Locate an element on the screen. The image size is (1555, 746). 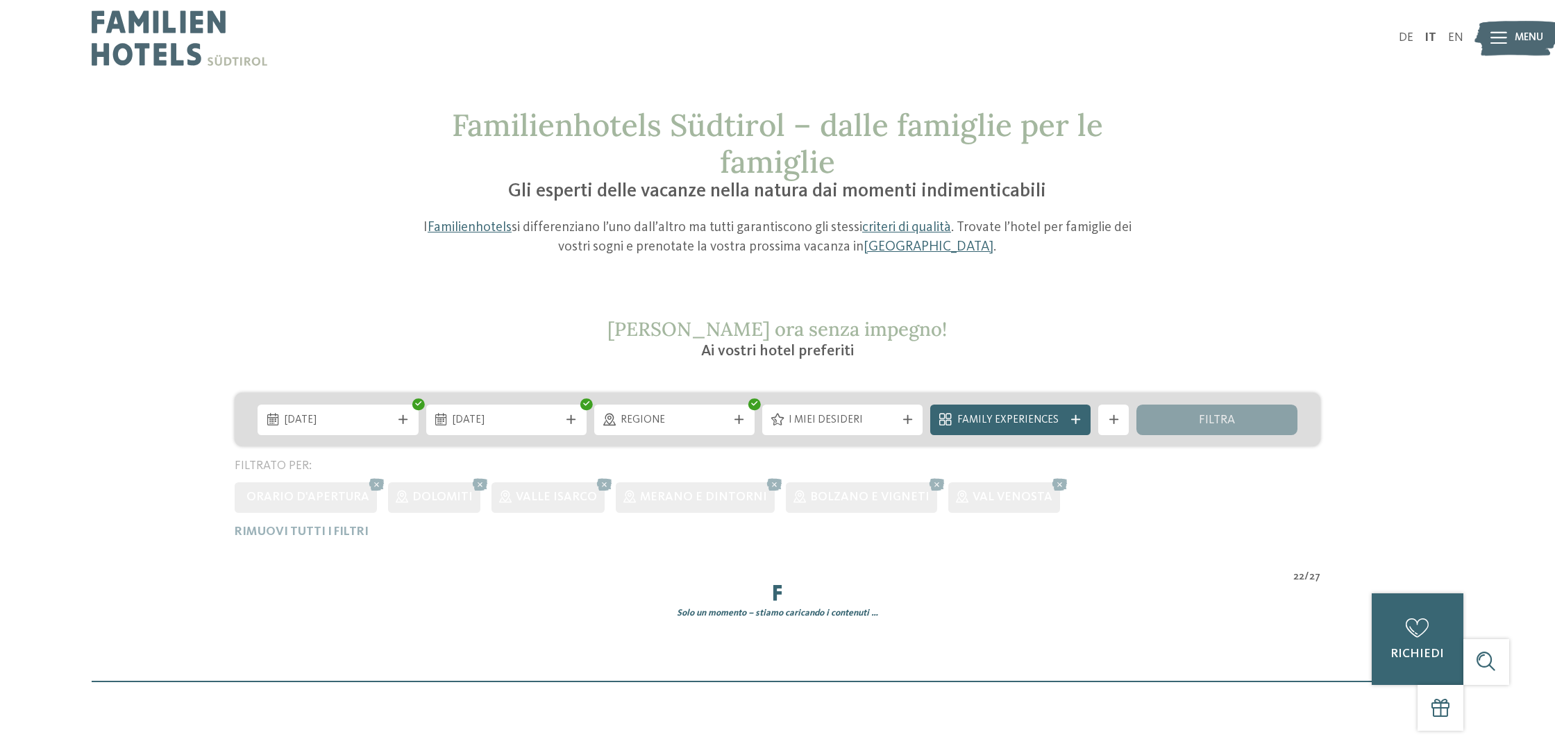
span: Menu is located at coordinates (1528, 38).